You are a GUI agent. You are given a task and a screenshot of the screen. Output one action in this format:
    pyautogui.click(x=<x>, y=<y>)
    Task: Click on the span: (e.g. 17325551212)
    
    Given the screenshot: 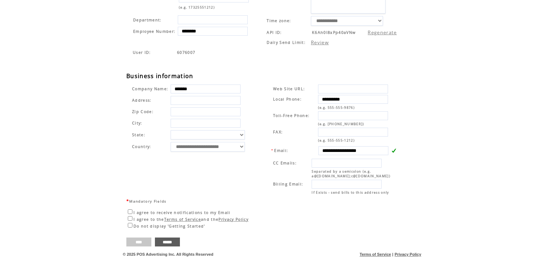 What is the action you would take?
    pyautogui.click(x=197, y=7)
    